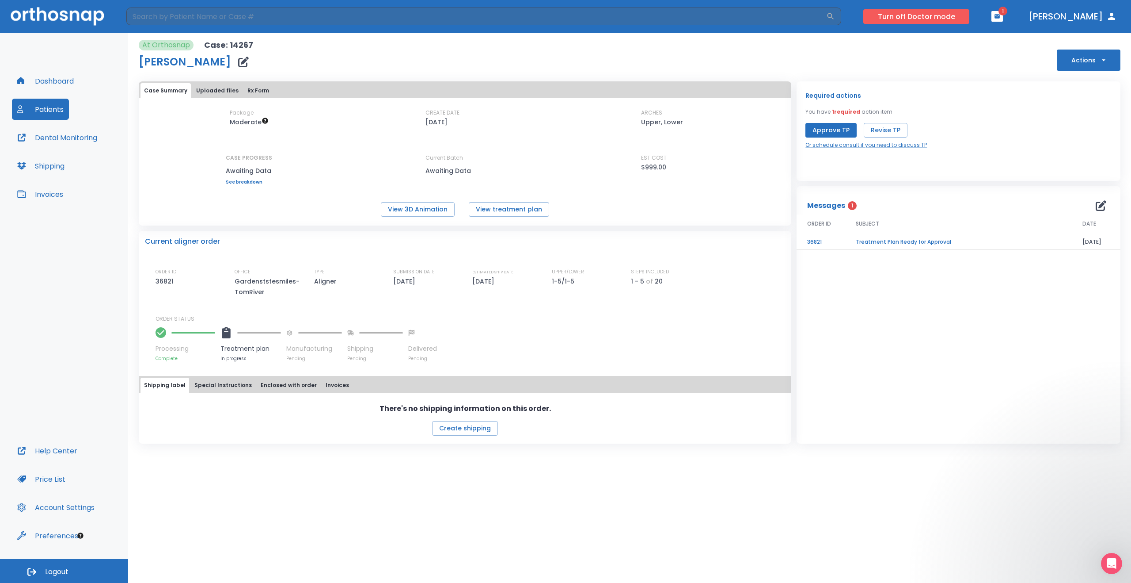 The image size is (1131, 583). Describe the element at coordinates (314, 348) in the screenshot. I see `p: Manufacturing` at that location.